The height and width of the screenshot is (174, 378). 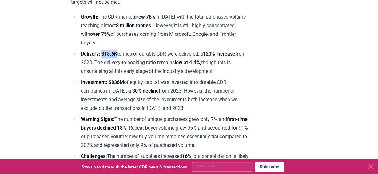 I want to click on strong: 120% increase, so click(x=219, y=54).